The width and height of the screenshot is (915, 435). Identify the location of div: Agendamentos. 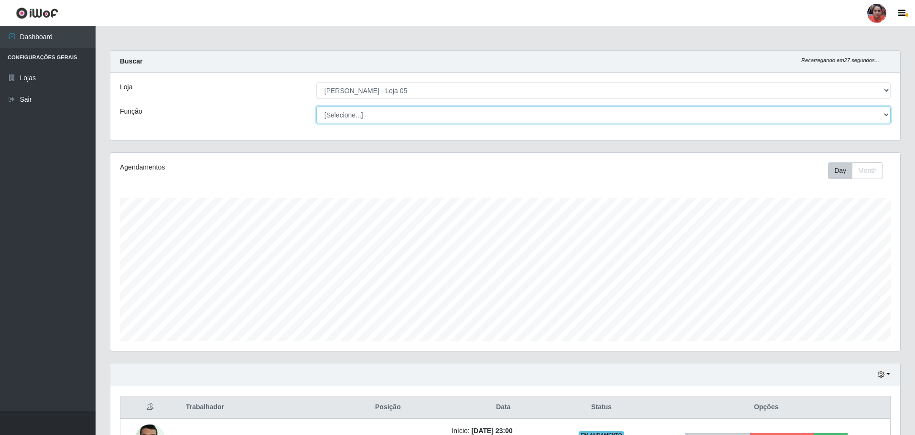
(276, 167).